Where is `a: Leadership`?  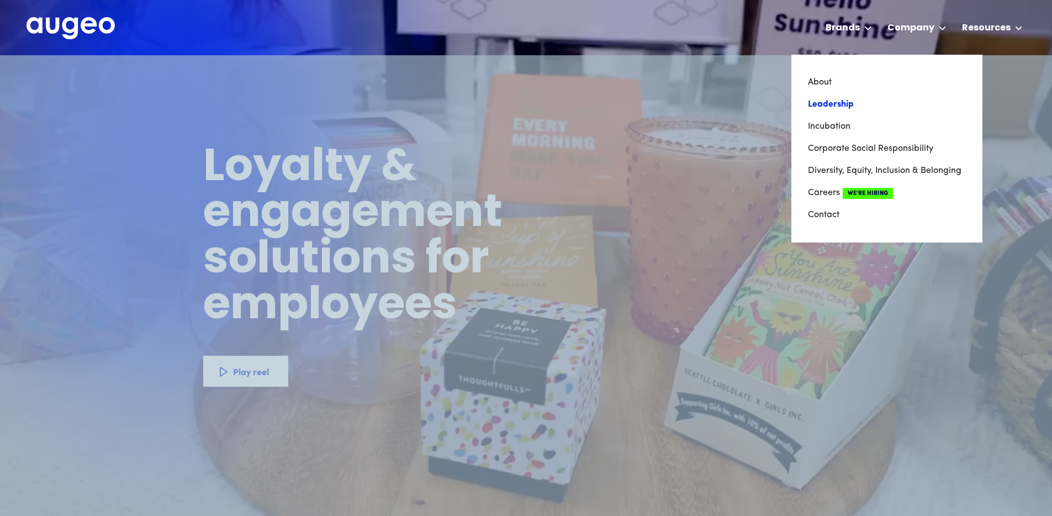
a: Leadership is located at coordinates (887, 104).